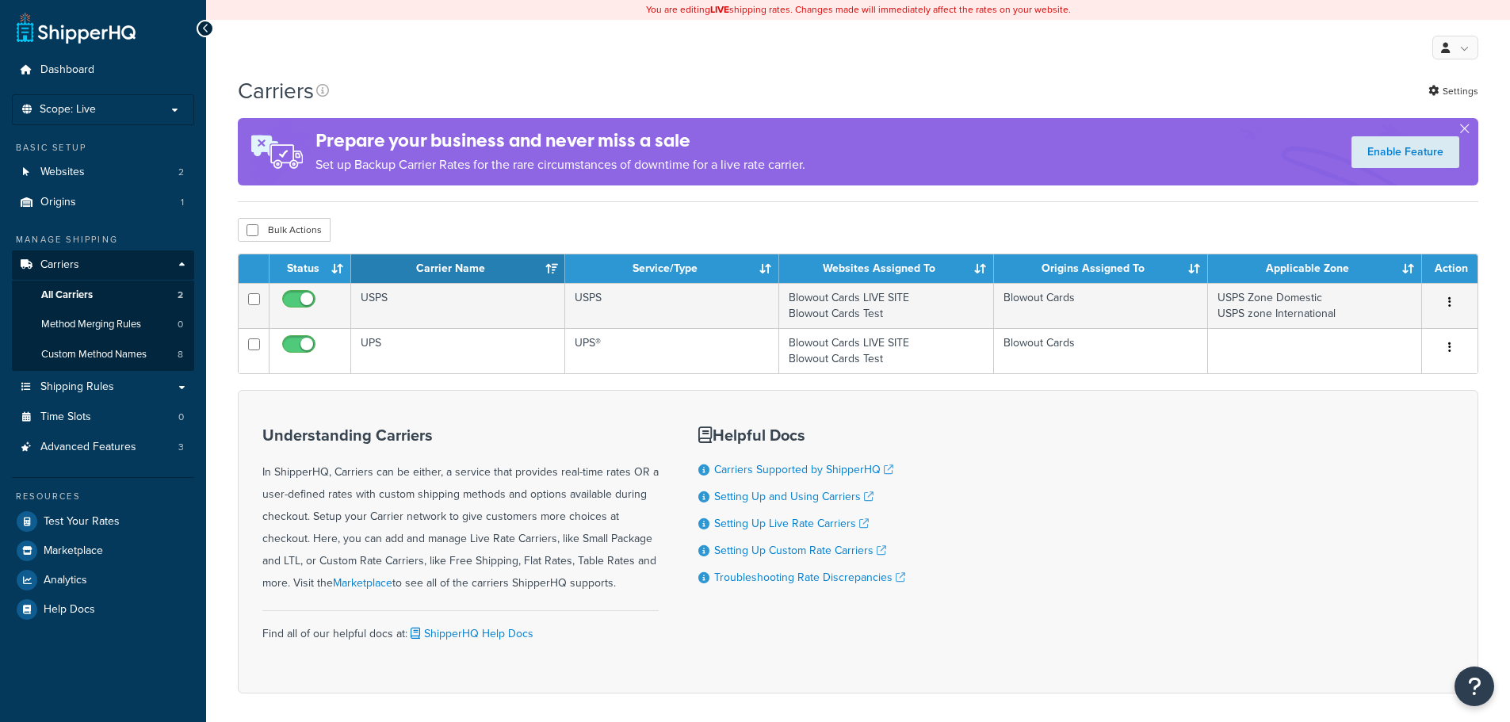 This screenshot has height=722, width=1510. I want to click on a: Troubleshooting Rate Discrepancies, so click(809, 577).